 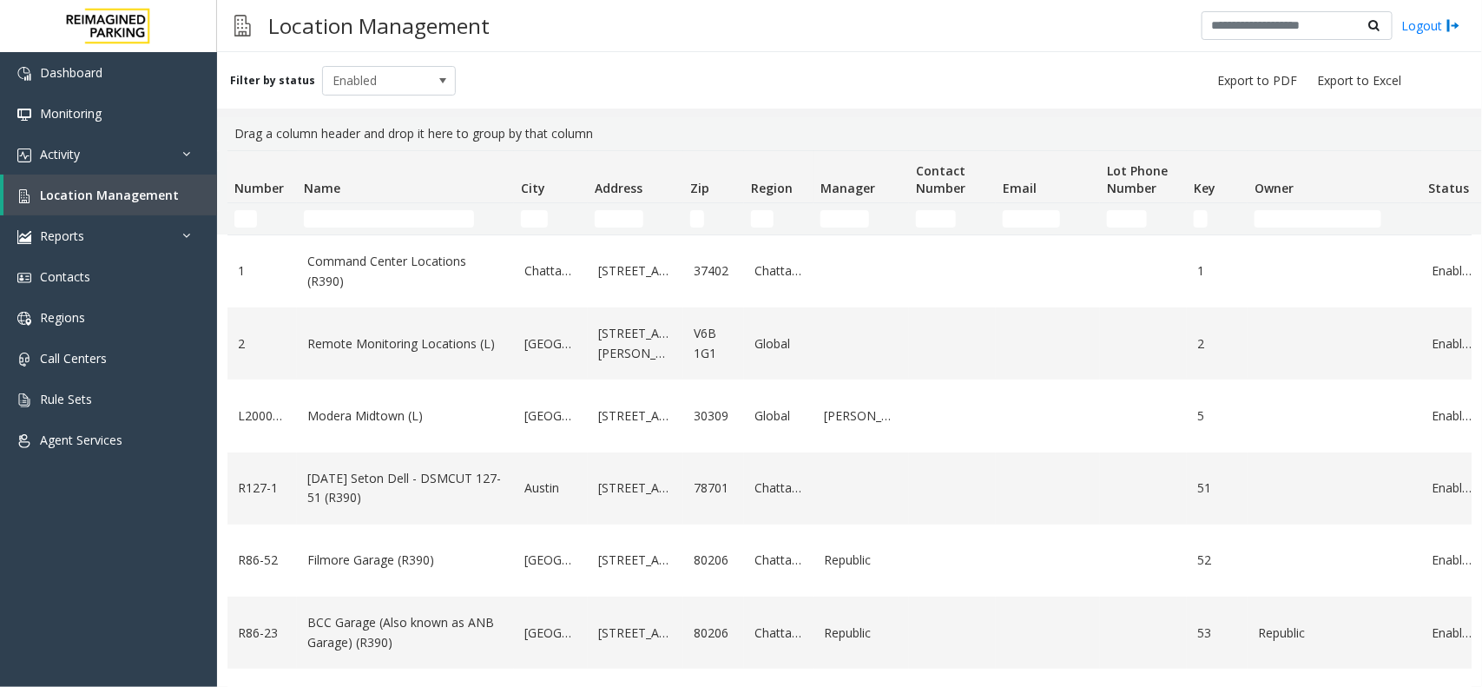 What do you see at coordinates (779, 560) in the screenshot?
I see `a: Chattanooga` at bounding box center [779, 560].